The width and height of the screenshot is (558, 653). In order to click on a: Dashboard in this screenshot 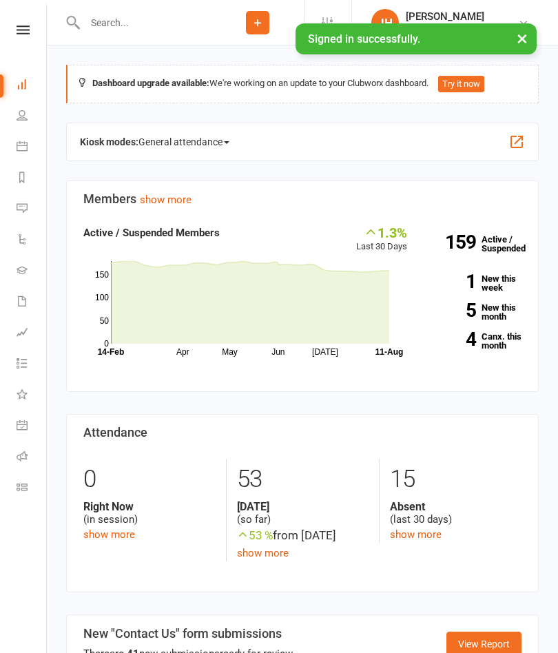, I will do `click(32, 85)`.